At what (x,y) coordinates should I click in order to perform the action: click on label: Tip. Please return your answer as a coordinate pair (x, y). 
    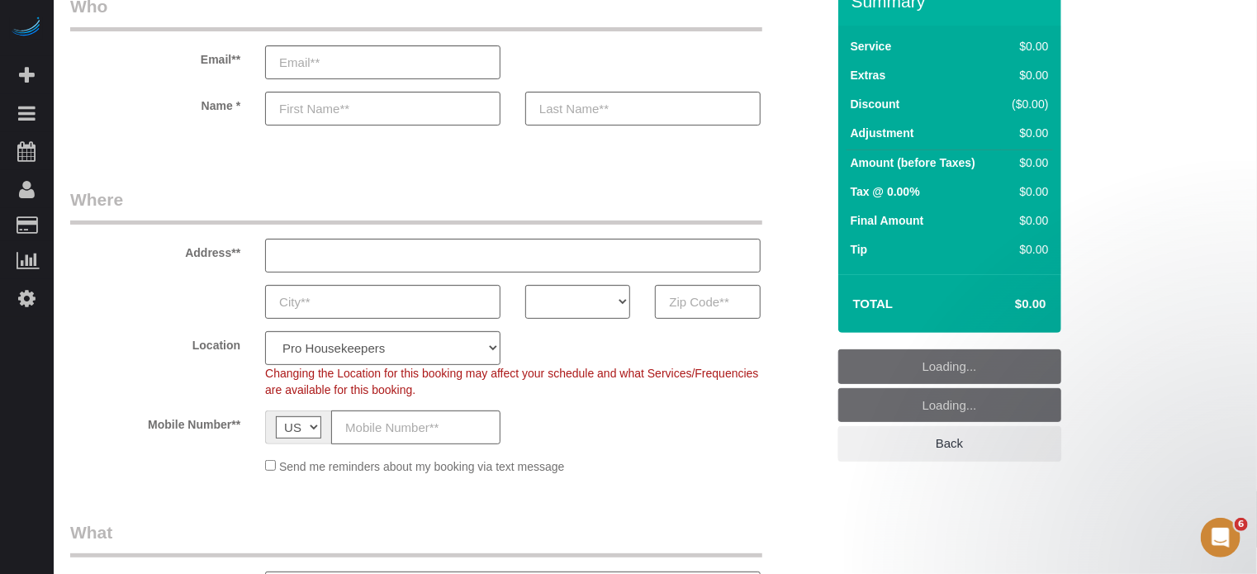
    Looking at the image, I should click on (859, 249).